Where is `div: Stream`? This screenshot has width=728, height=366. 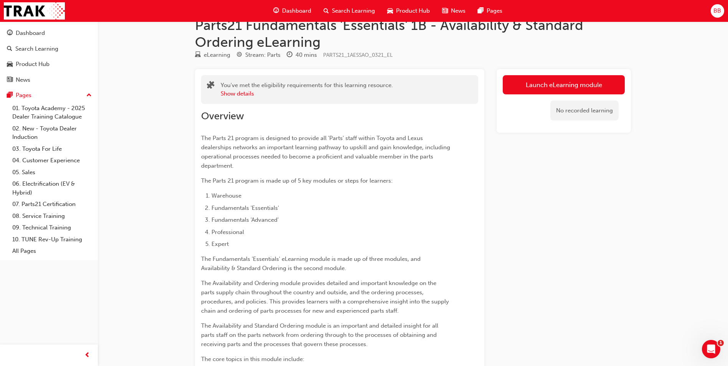
div: Stream is located at coordinates (258, 55).